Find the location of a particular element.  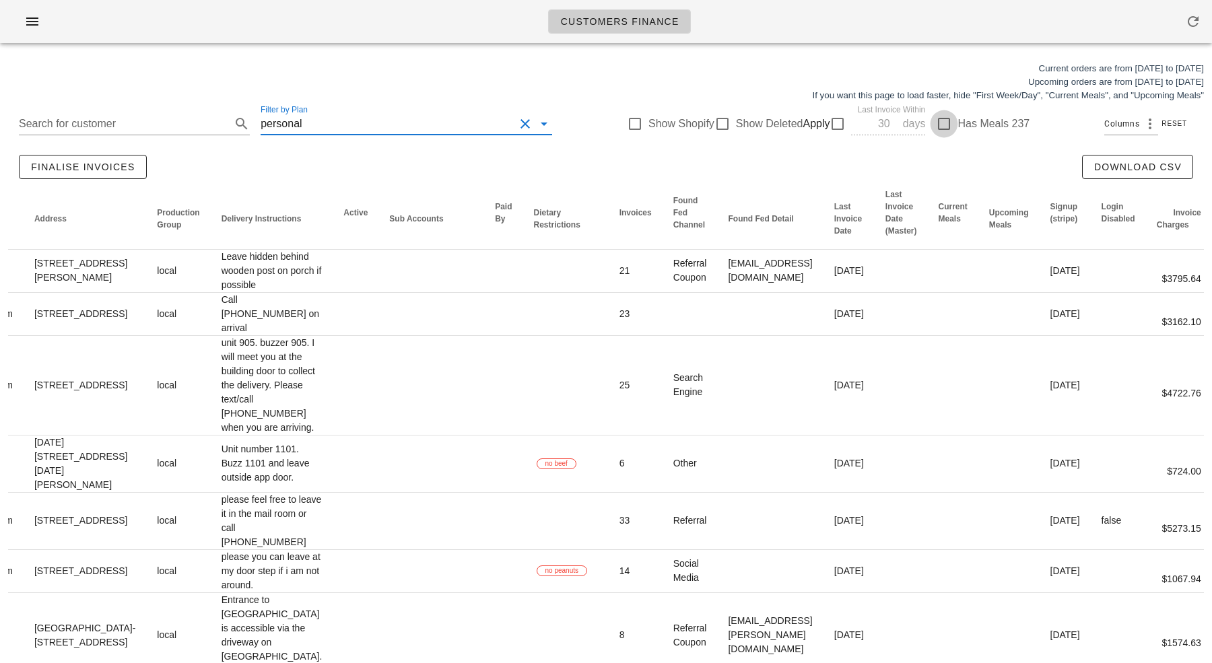

div: $1067.94 is located at coordinates (1179, 579).